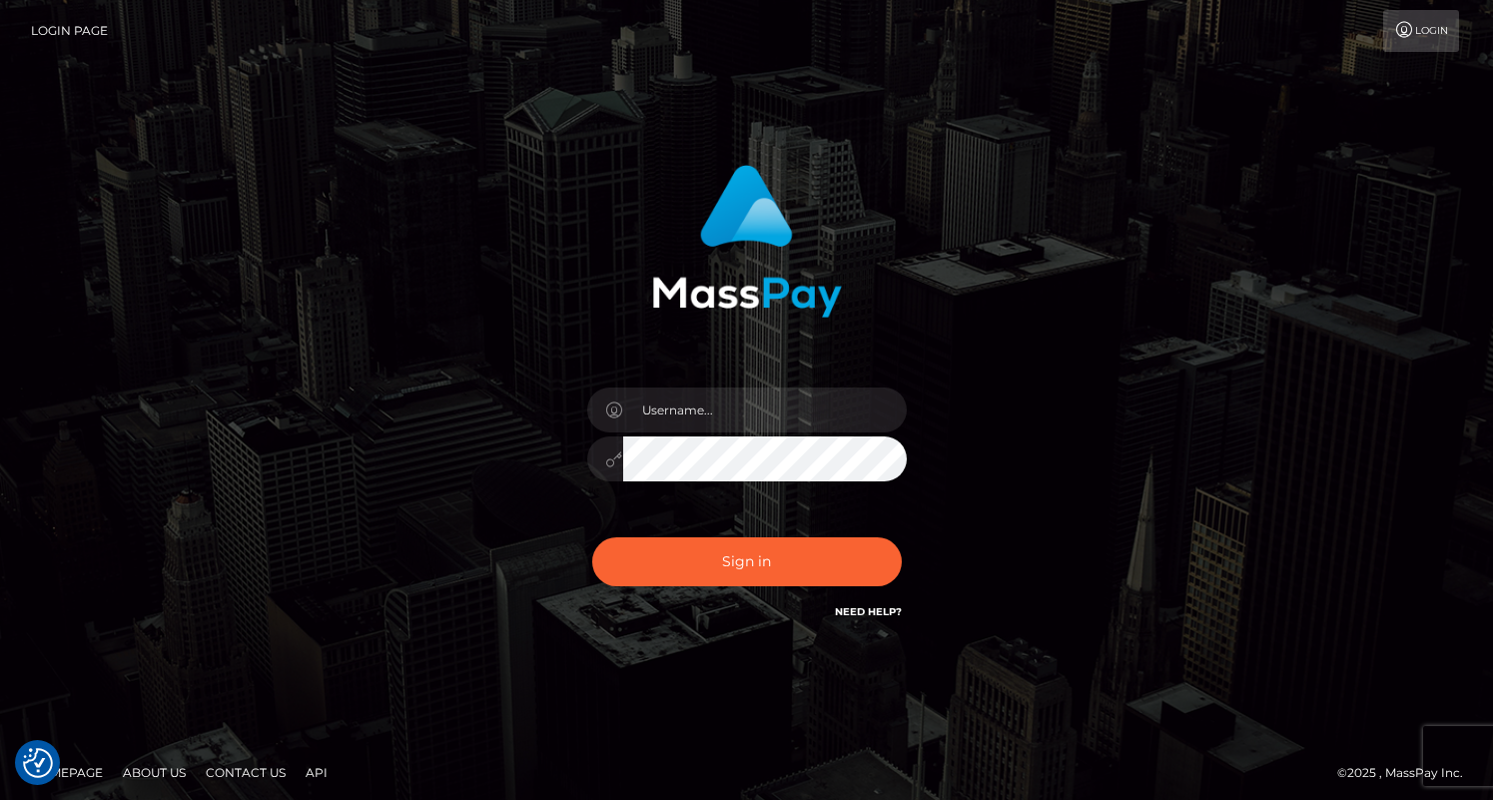  Describe the element at coordinates (1421, 31) in the screenshot. I see `a: Login` at that location.